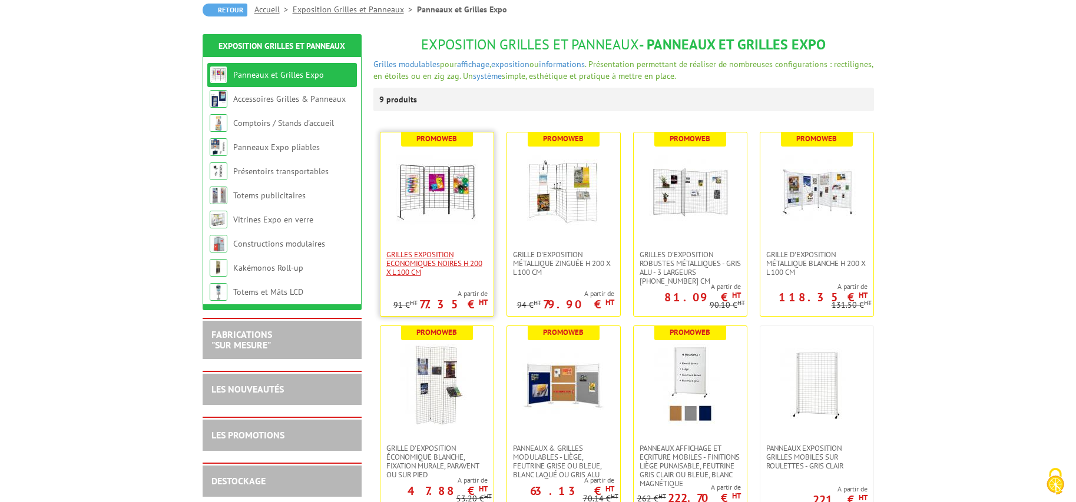 The height and width of the screenshot is (502, 1076). I want to click on span: Exposition Grilles et Panneaux, so click(530, 44).